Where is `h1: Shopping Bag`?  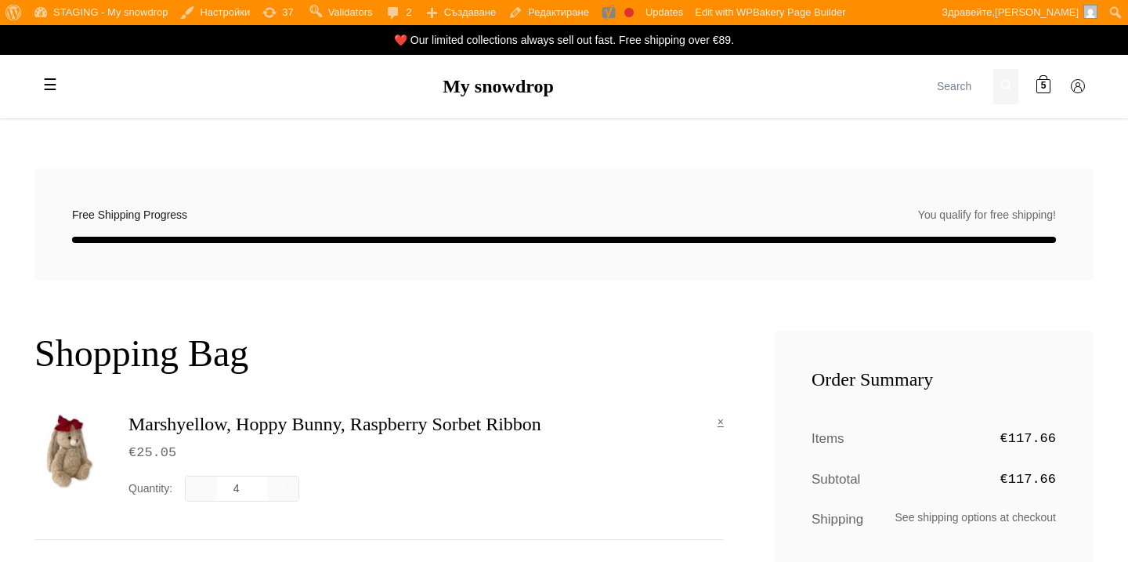 h1: Shopping Bag is located at coordinates (379, 353).